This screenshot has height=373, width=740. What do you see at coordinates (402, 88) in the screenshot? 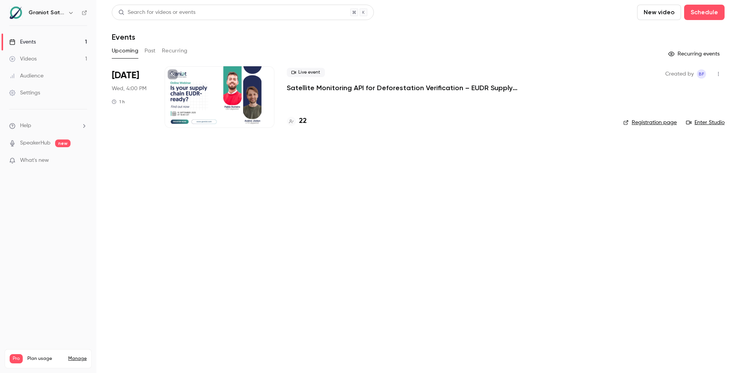
I see `a: Satellite Monitoring API for Deforestation Verification – EUDR Supply Chains` at bounding box center [402, 88].